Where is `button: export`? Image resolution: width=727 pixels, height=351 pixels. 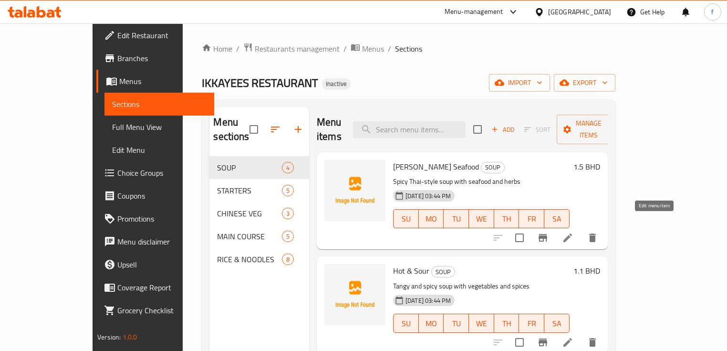 button: export is located at coordinates (585, 83).